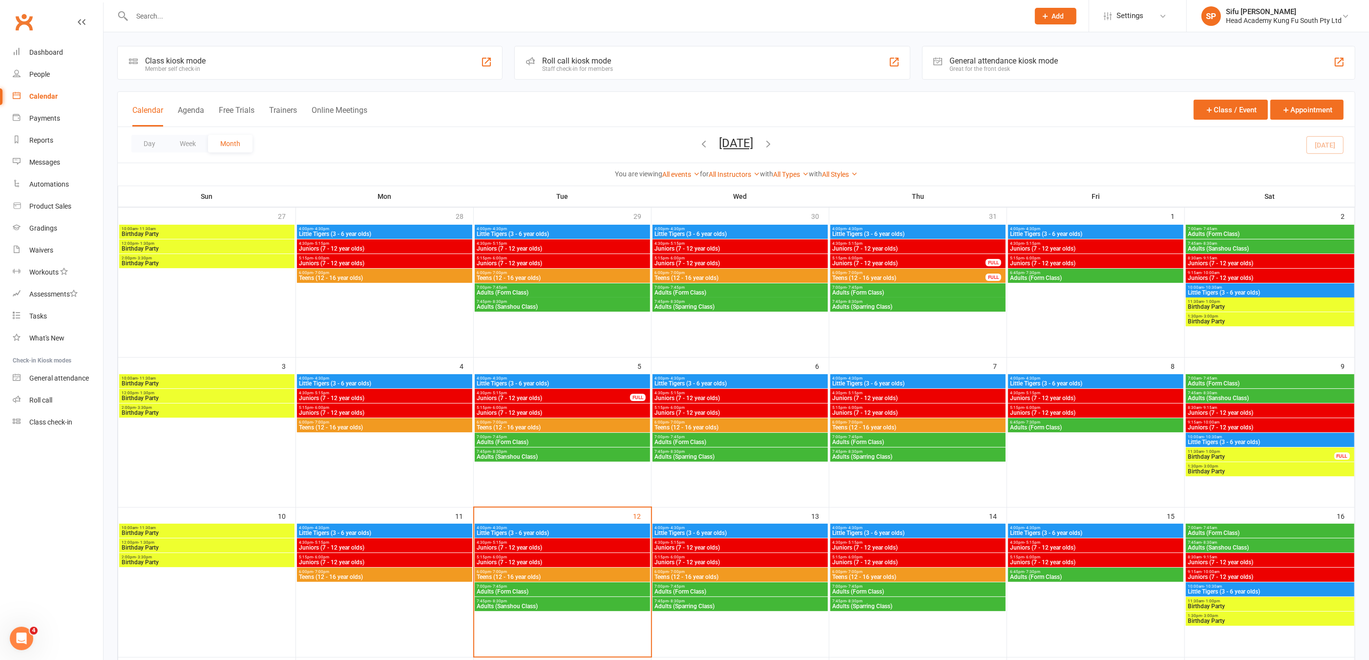 Image resolution: width=1369 pixels, height=660 pixels. Describe the element at coordinates (207, 243) in the screenshot. I see `span: 12:00pm` at that location.